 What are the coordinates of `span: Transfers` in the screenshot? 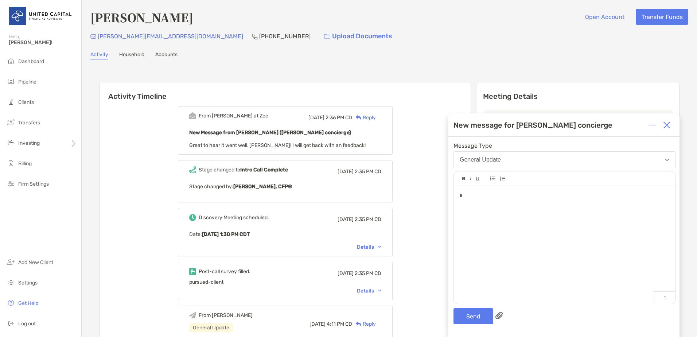 It's located at (29, 122).